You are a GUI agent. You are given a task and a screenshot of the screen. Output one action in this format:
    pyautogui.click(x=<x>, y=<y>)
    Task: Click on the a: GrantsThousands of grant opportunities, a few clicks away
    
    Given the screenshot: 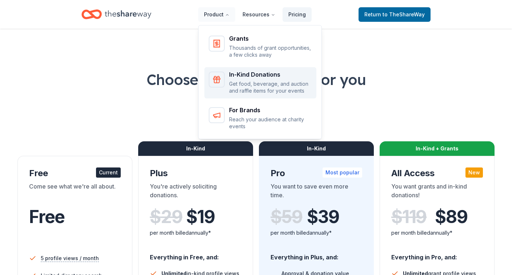 What is the action you would take?
    pyautogui.click(x=260, y=47)
    